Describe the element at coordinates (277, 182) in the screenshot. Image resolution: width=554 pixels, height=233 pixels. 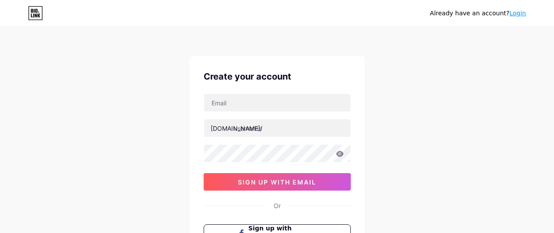
I see `button: sign up with email` at that location.